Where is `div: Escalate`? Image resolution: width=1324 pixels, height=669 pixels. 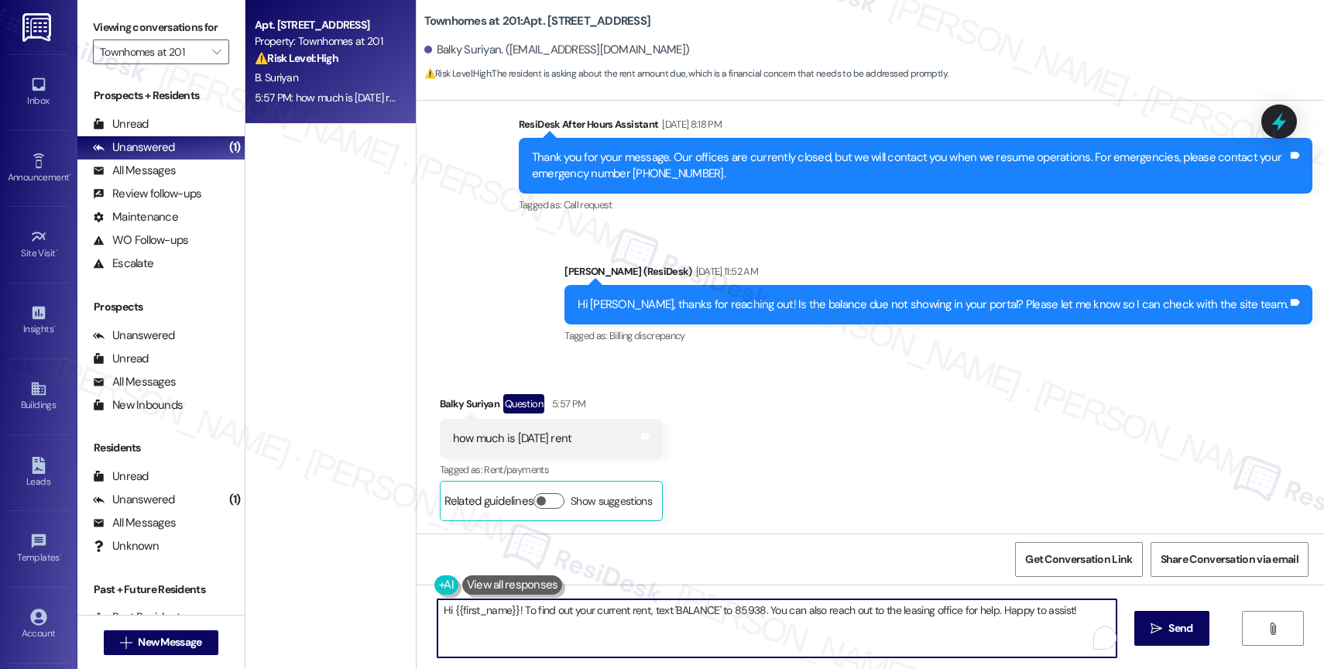
div: Escalate is located at coordinates (123, 263).